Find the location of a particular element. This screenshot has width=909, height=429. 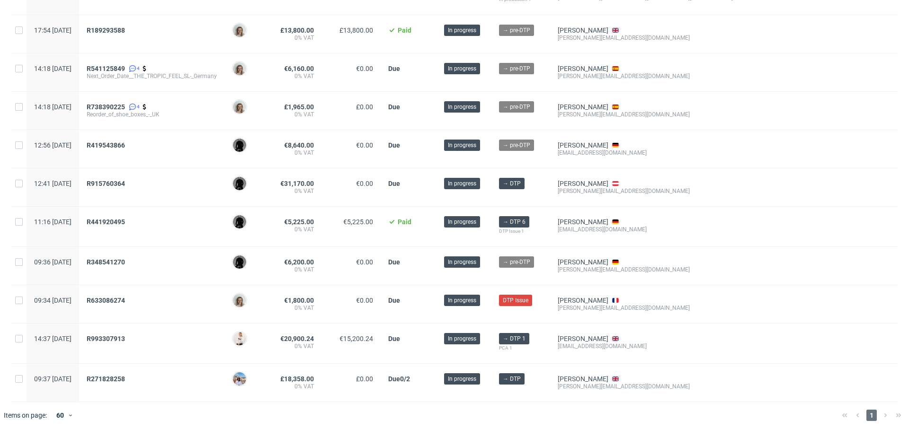

span: £18,358.00 is located at coordinates (297, 379).